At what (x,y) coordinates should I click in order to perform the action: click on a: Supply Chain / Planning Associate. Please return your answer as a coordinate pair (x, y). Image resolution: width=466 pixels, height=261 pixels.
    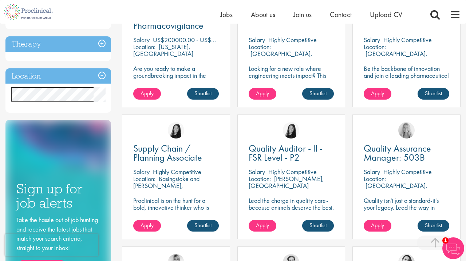
    Looking at the image, I should click on (176, 153).